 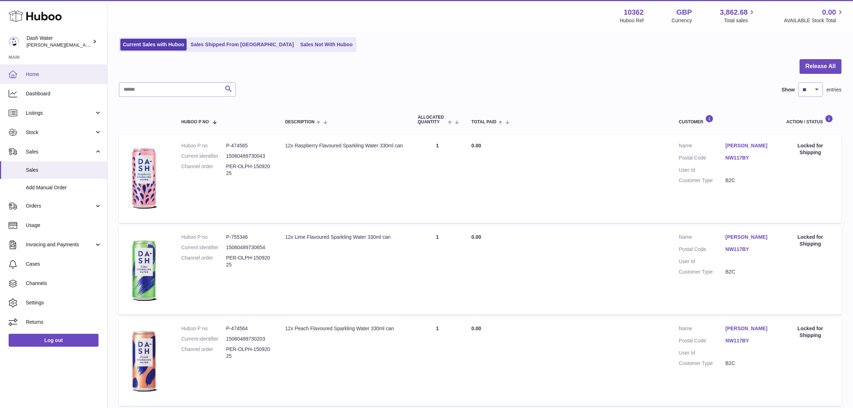 I want to click on img: 103621706197785.png, so click(x=144, y=178).